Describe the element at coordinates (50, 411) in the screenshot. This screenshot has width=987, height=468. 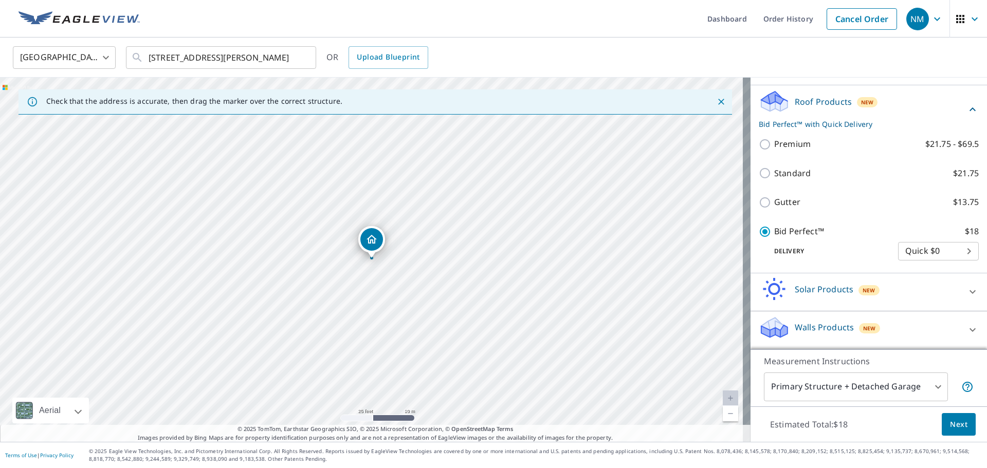
I see `div: Aerial` at that location.